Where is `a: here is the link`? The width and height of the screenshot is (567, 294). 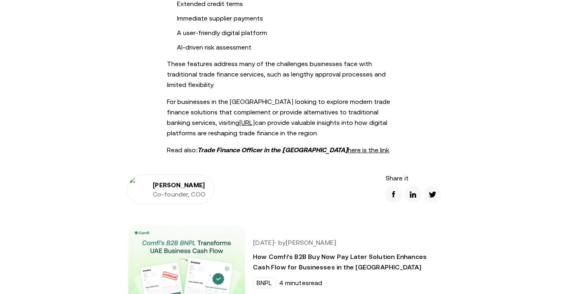
a: here is the link is located at coordinates (368, 150).